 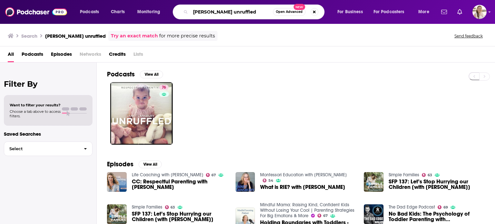 I want to click on button: Show profile menu, so click(x=480, y=12).